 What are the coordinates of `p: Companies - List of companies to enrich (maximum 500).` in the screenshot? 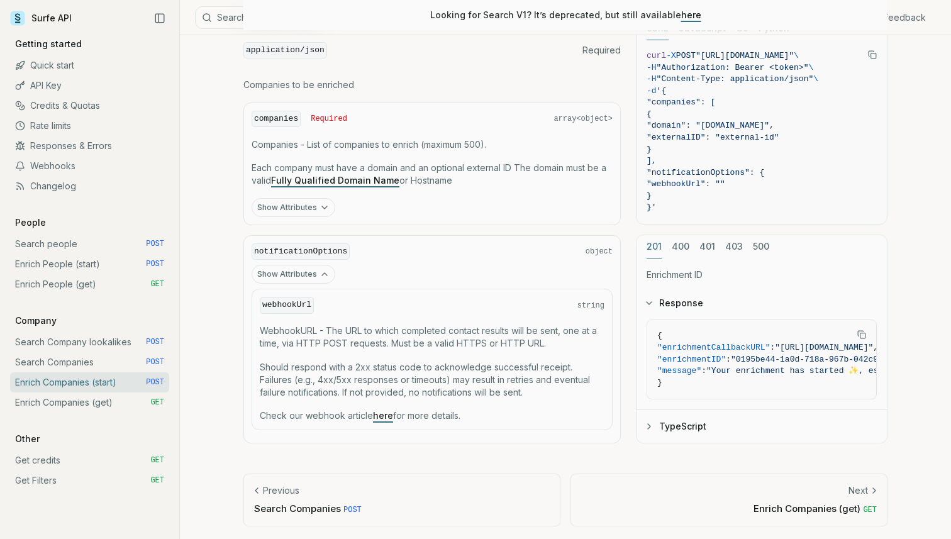 It's located at (432, 145).